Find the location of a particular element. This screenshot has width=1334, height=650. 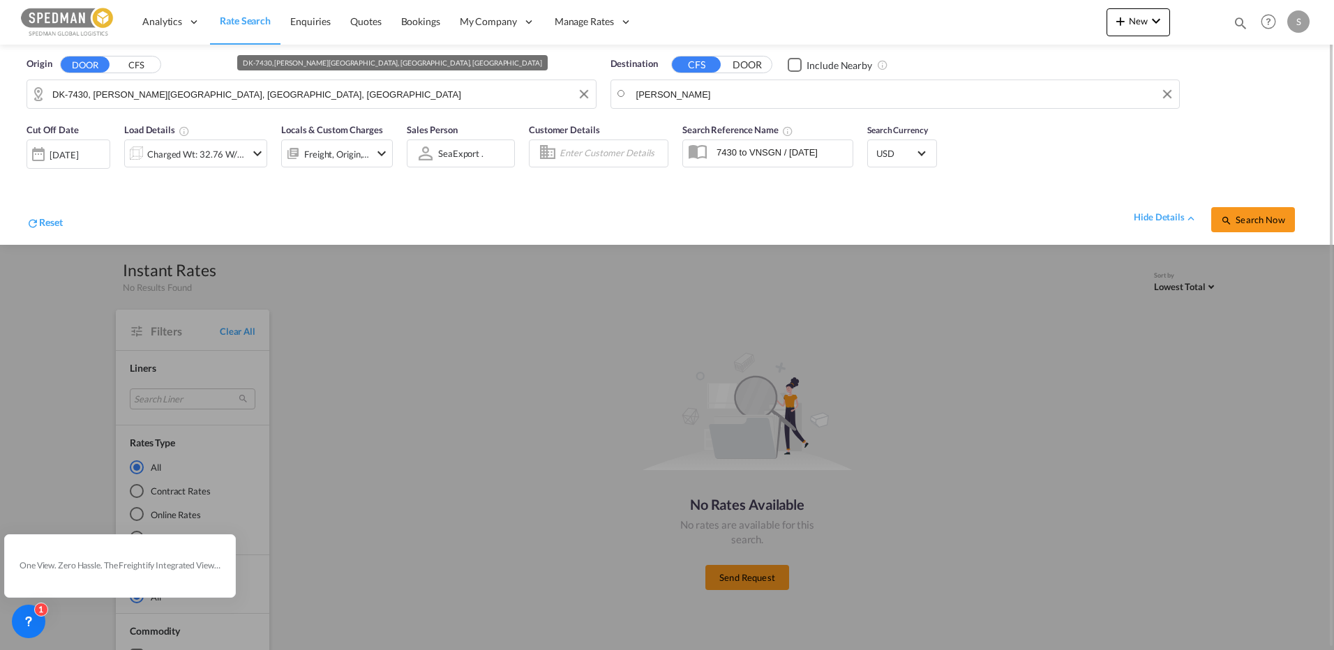

md-input-container: Ho Chi Minh City, VNSGN is located at coordinates (895, 94).